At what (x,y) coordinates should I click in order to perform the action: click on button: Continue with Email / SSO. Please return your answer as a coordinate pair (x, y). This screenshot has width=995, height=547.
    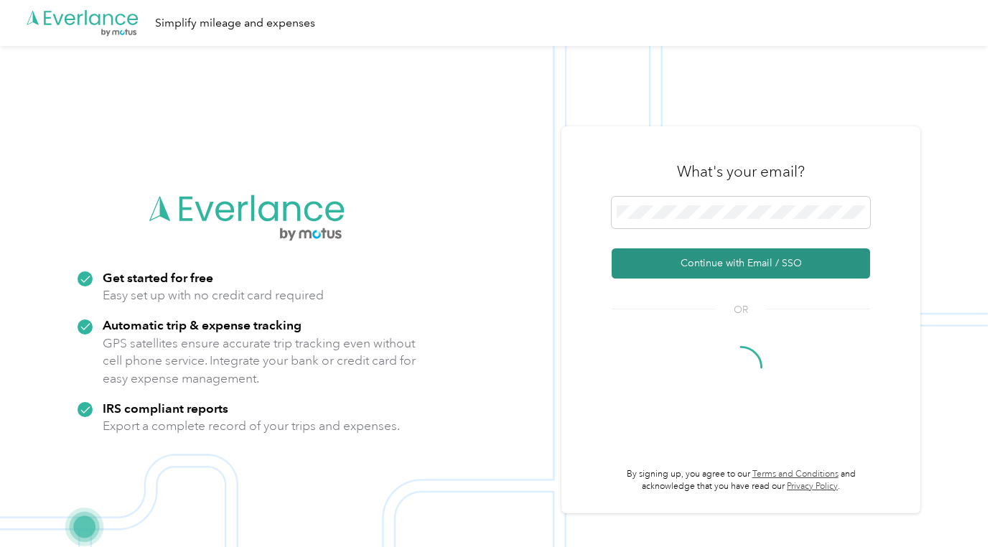
    Looking at the image, I should click on (741, 263).